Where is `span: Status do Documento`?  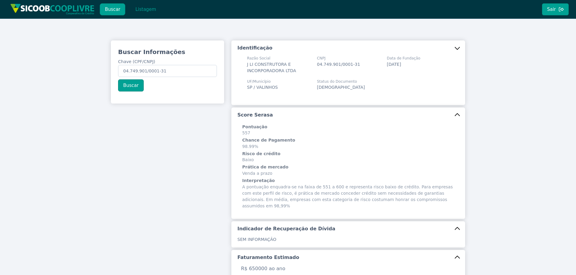
span: Status do Documento is located at coordinates (341, 81).